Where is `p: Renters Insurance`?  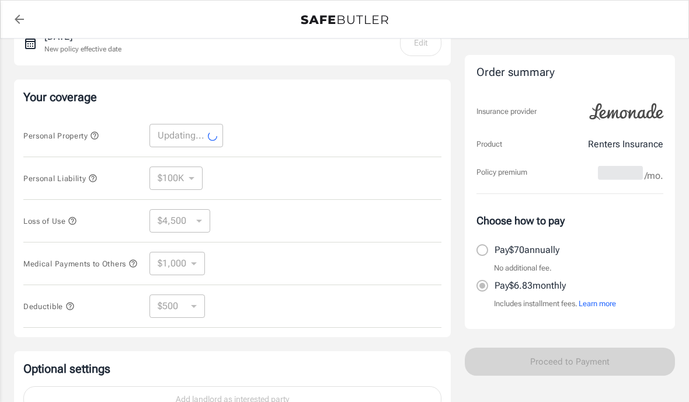
p: Renters Insurance is located at coordinates (625, 144).